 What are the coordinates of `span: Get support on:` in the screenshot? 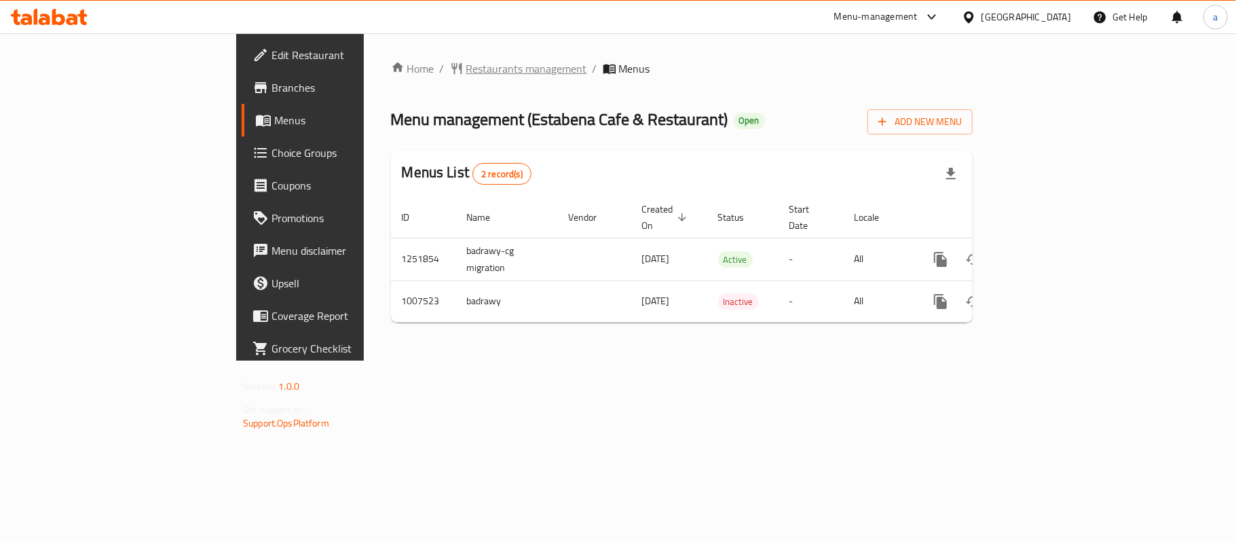 It's located at (274, 409).